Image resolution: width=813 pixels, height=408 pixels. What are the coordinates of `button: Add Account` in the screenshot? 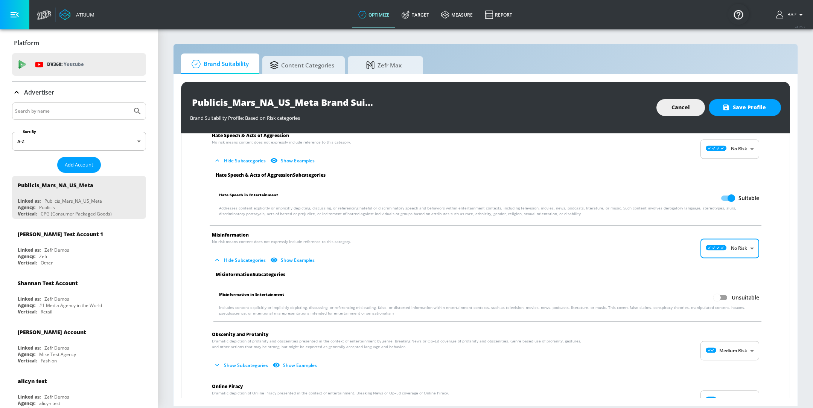 It's located at (79, 165).